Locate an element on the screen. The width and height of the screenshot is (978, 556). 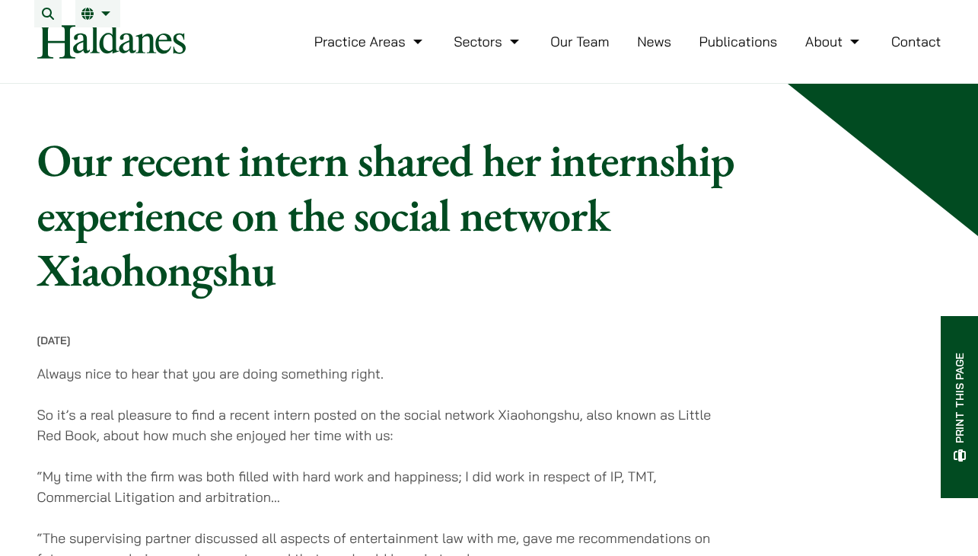
a: News is located at coordinates (654, 41).